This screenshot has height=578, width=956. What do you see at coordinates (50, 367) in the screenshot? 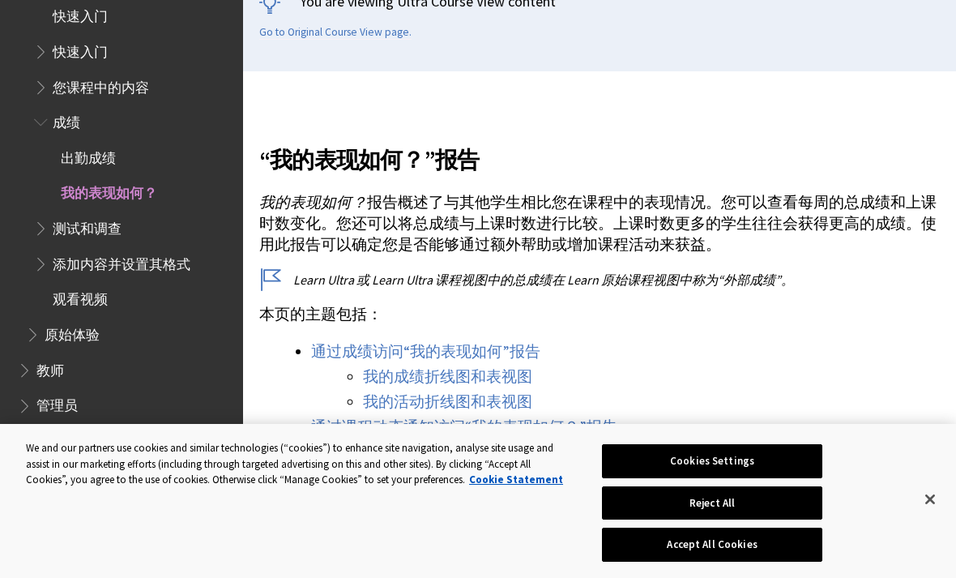
I see `span: 教师` at bounding box center [50, 367].